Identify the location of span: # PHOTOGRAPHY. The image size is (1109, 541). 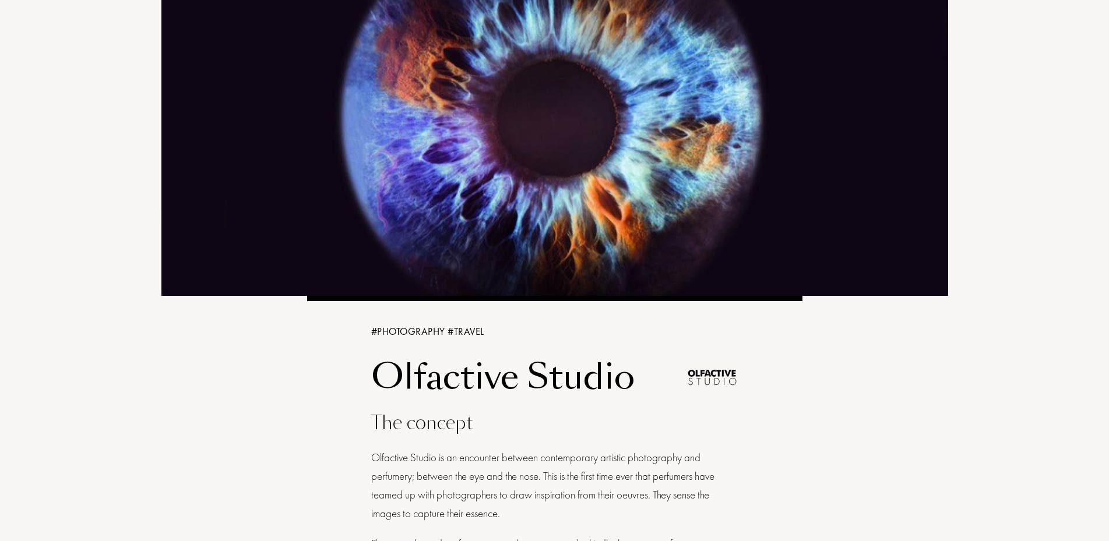
(410, 332).